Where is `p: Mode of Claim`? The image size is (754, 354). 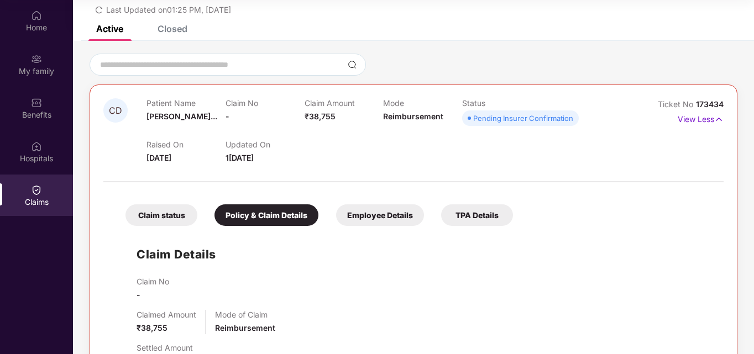 p: Mode of Claim is located at coordinates (245, 314).